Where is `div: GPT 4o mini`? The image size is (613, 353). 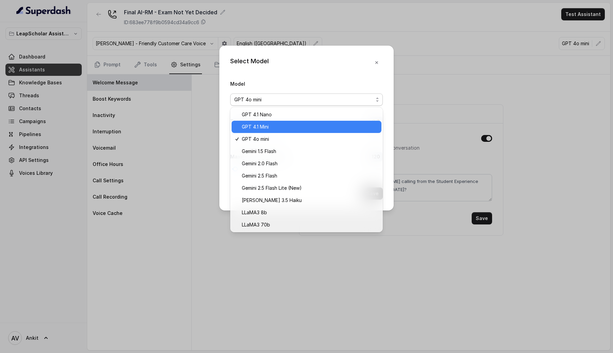
div: GPT 4o mini is located at coordinates (306, 170).